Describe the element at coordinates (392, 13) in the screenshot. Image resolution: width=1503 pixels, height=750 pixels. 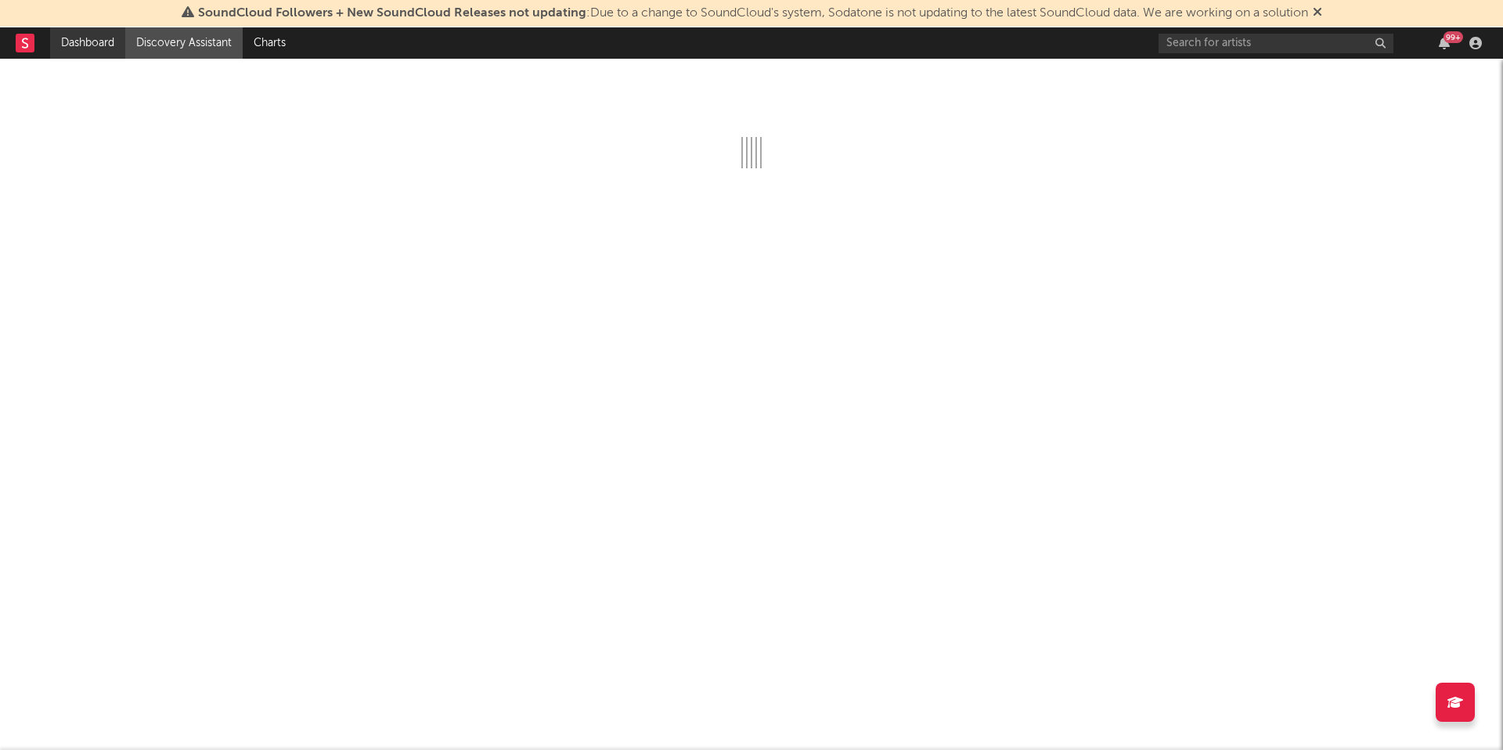
I see `span: SoundCloud Followers + New SoundCloud Releases not updating` at that location.